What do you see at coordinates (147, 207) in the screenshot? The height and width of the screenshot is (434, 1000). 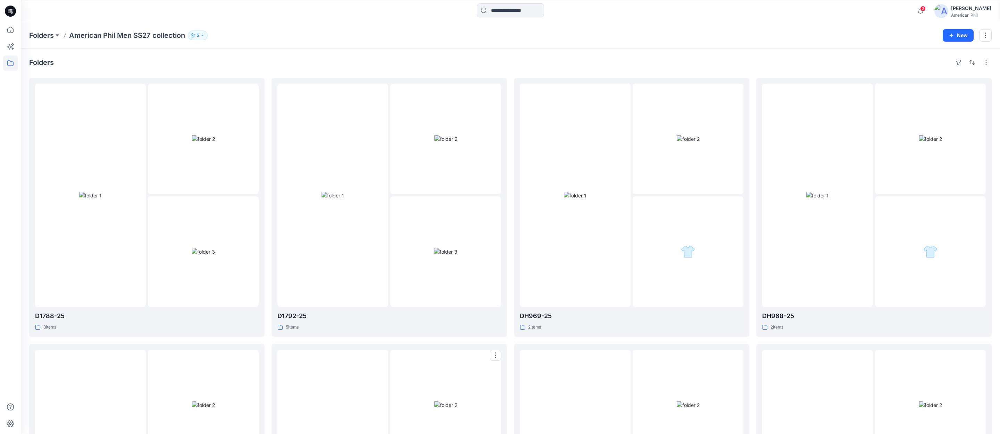 I see `a: folder 1folder 2folder 3D1788-258items` at bounding box center [147, 207].